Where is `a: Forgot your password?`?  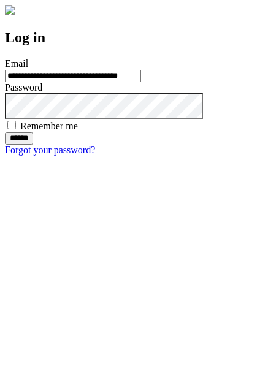
a: Forgot your password? is located at coordinates (50, 150).